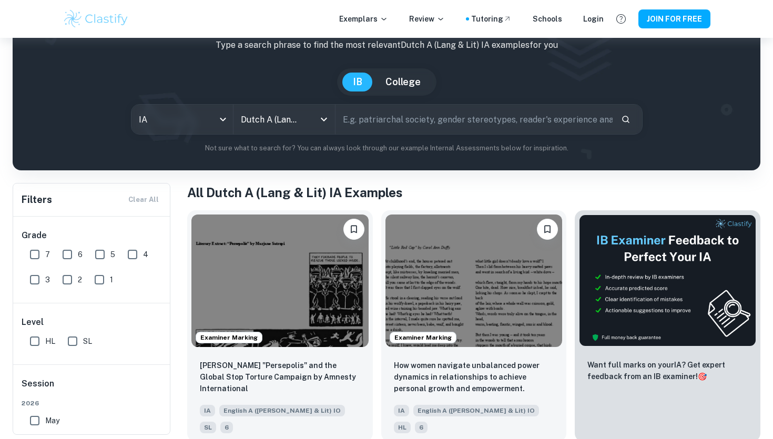  I want to click on p: Review, so click(427, 19).